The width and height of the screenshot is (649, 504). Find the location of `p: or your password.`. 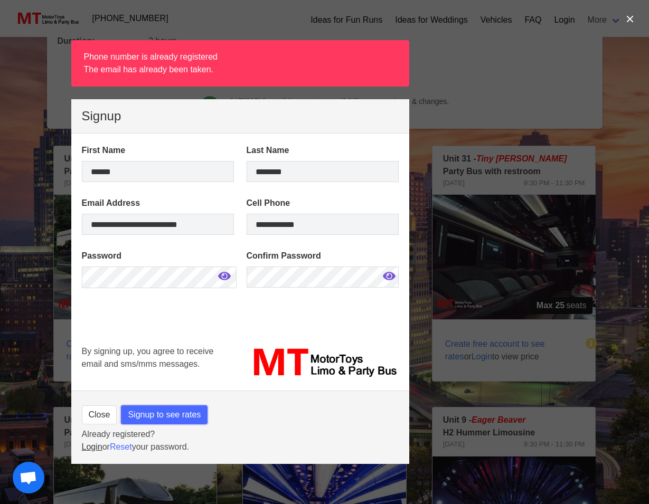

p: or your password. is located at coordinates (240, 447).